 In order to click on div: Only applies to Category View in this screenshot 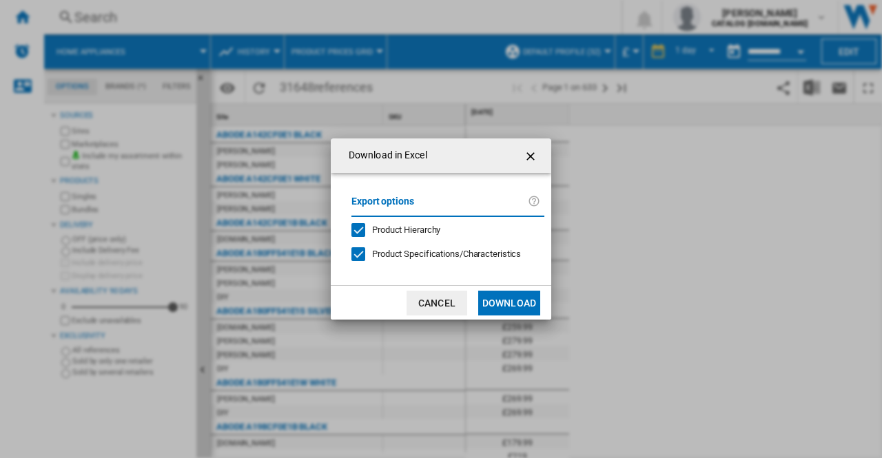, I will do `click(447, 254)`.